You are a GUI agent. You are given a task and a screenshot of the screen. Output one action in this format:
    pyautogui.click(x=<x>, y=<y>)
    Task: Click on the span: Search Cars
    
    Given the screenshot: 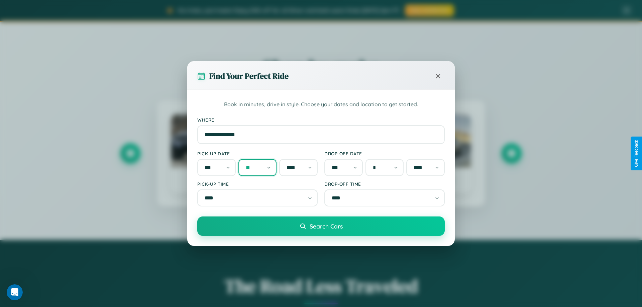 What is the action you would take?
    pyautogui.click(x=326, y=226)
    